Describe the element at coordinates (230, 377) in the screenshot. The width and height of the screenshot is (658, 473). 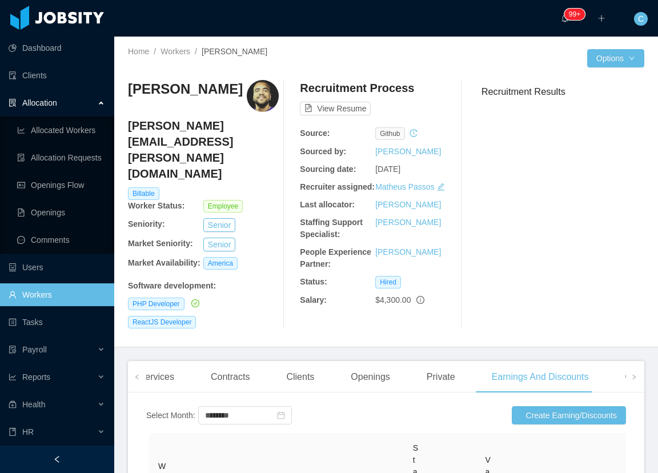
I see `div: Contracts` at that location.